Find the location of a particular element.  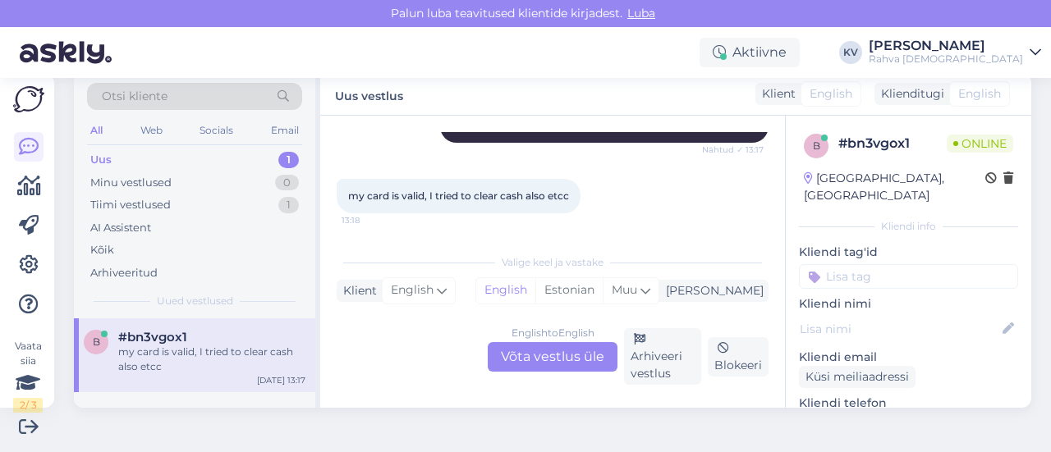

div: English is located at coordinates (506, 291).